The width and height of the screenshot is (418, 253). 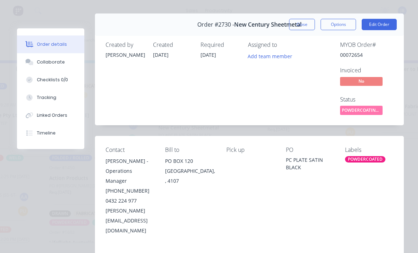 What do you see at coordinates (46, 97) in the screenshot?
I see `div: Tracking` at bounding box center [46, 97].